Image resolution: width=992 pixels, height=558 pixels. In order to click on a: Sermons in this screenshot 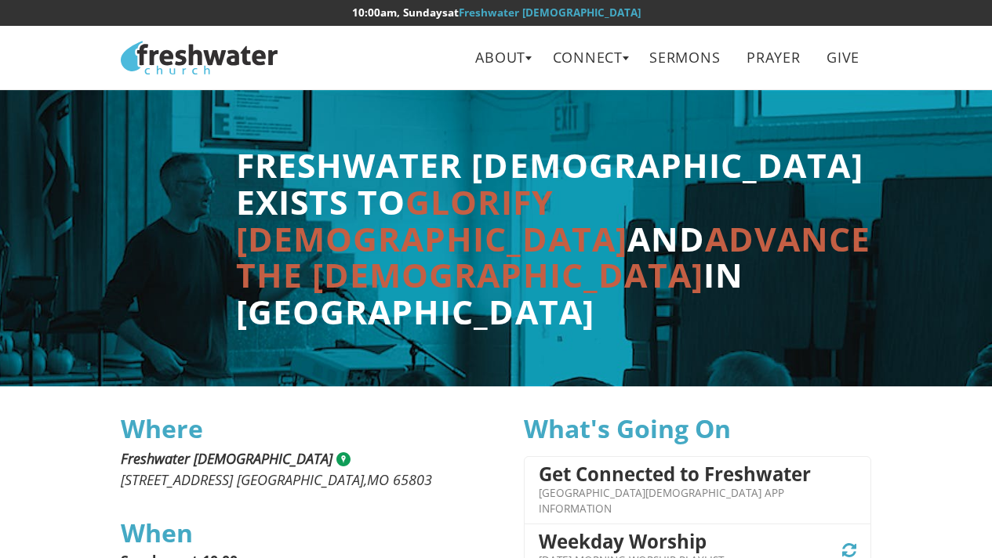, I will do `click(684, 57)`.